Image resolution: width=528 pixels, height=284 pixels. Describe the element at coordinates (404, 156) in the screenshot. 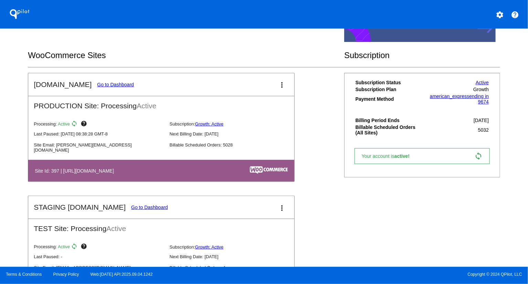

I see `span: active!` at that location.